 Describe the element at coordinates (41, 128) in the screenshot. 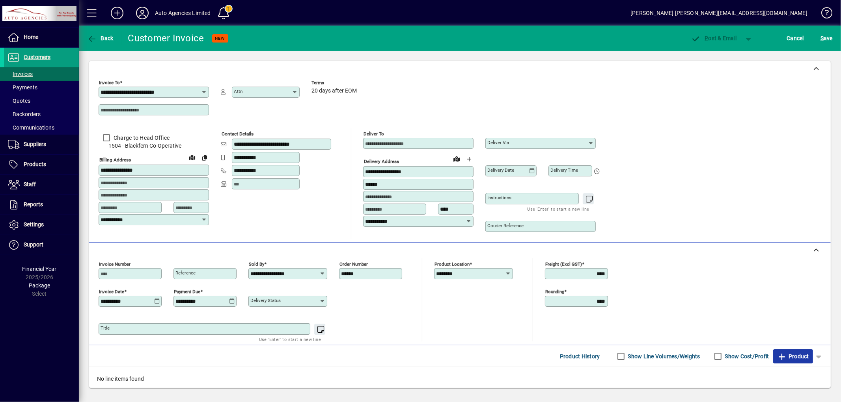

I see `a: Communications` at that location.